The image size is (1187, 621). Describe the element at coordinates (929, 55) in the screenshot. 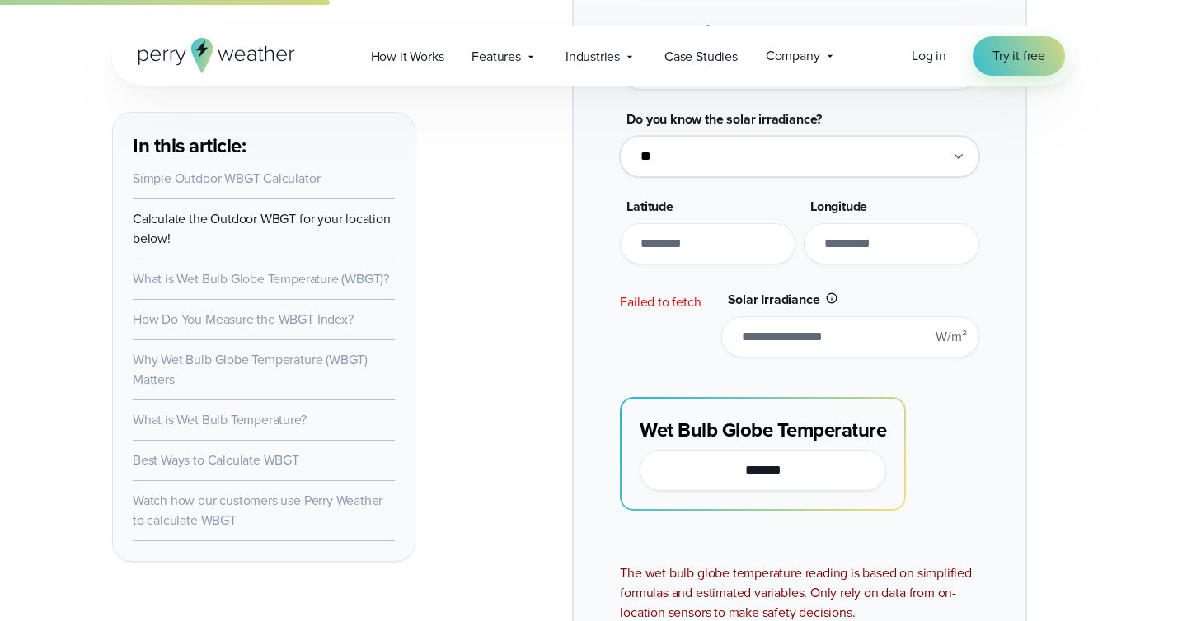

I see `span: Log in` at that location.